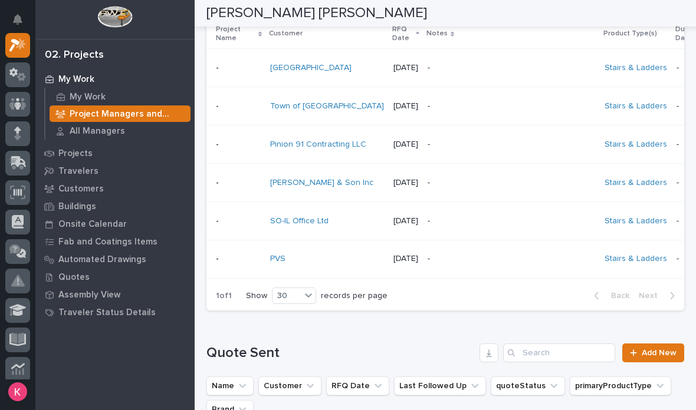  Describe the element at coordinates (559, 353) in the screenshot. I see `input: Search` at that location.